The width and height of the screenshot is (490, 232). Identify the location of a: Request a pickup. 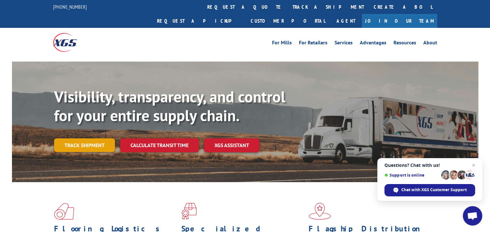
(199, 21).